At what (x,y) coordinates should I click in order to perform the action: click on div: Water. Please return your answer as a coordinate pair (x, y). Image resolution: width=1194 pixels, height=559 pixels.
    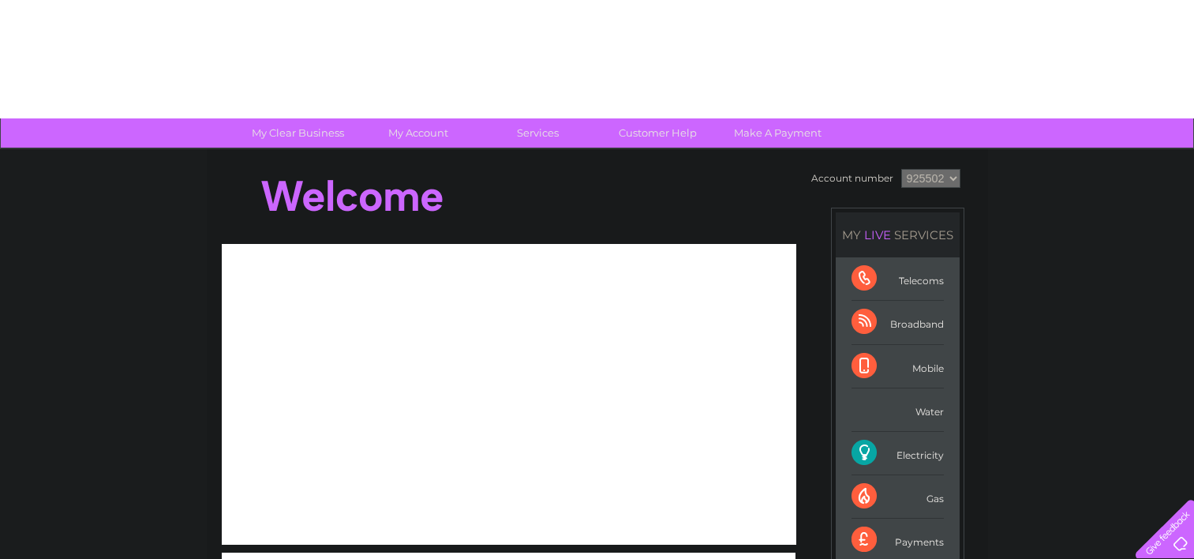
    Looking at the image, I should click on (897, 410).